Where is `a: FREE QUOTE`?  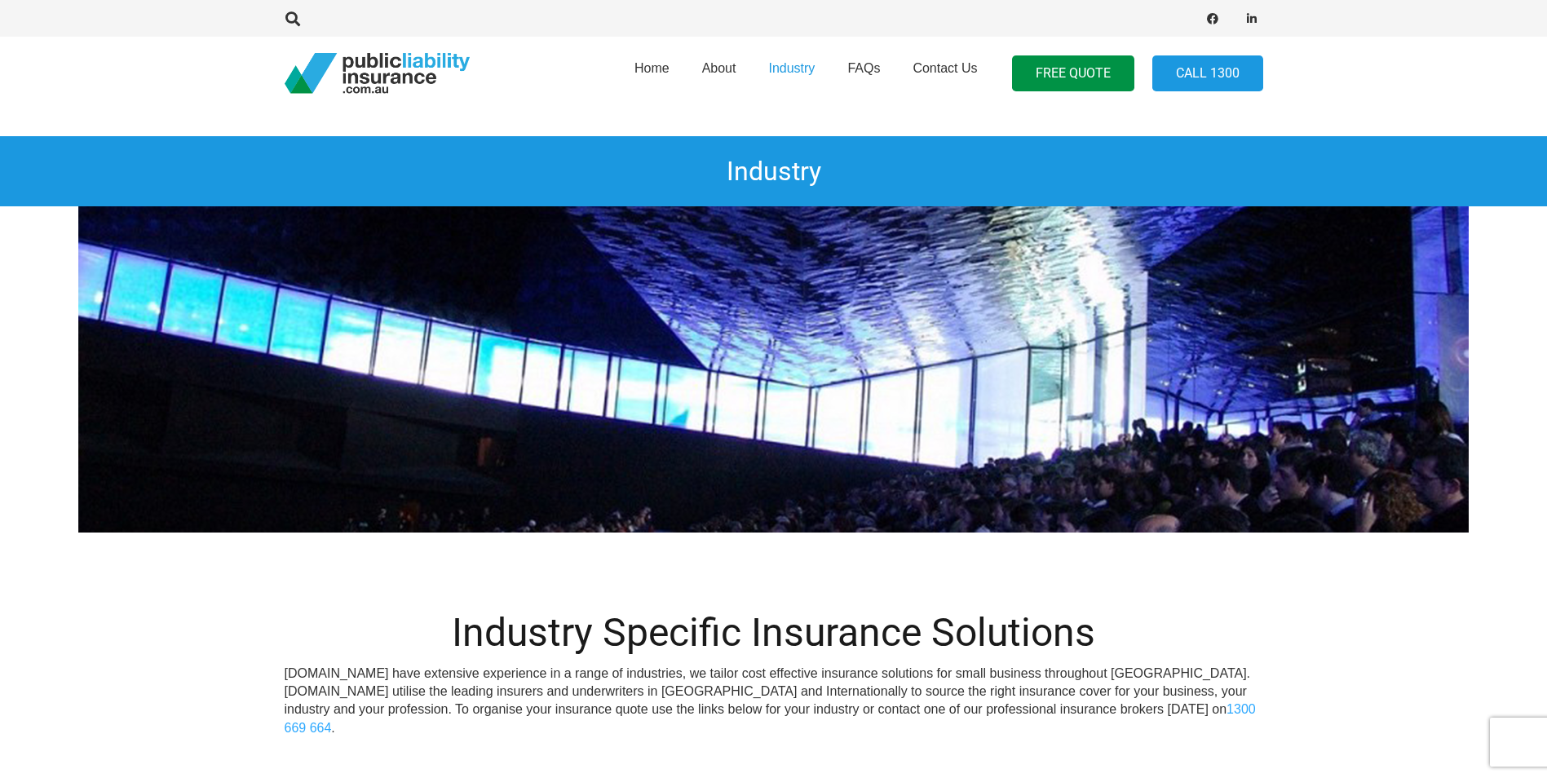 a: FREE QUOTE is located at coordinates (1073, 73).